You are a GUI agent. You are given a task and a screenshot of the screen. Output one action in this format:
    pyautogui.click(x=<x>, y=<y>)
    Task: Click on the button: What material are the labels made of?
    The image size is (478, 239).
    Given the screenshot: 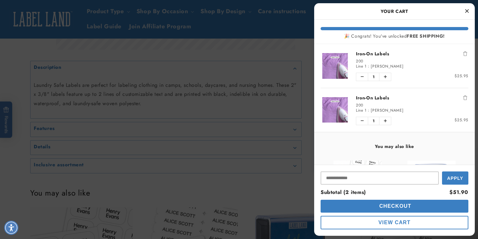 What is the action you would take?
    pyautogui.click(x=51, y=42)
    